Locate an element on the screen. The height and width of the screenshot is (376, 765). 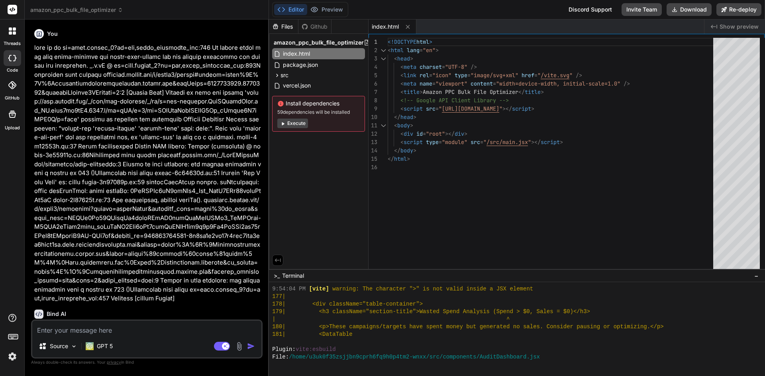
label: GitHub is located at coordinates (12, 98).